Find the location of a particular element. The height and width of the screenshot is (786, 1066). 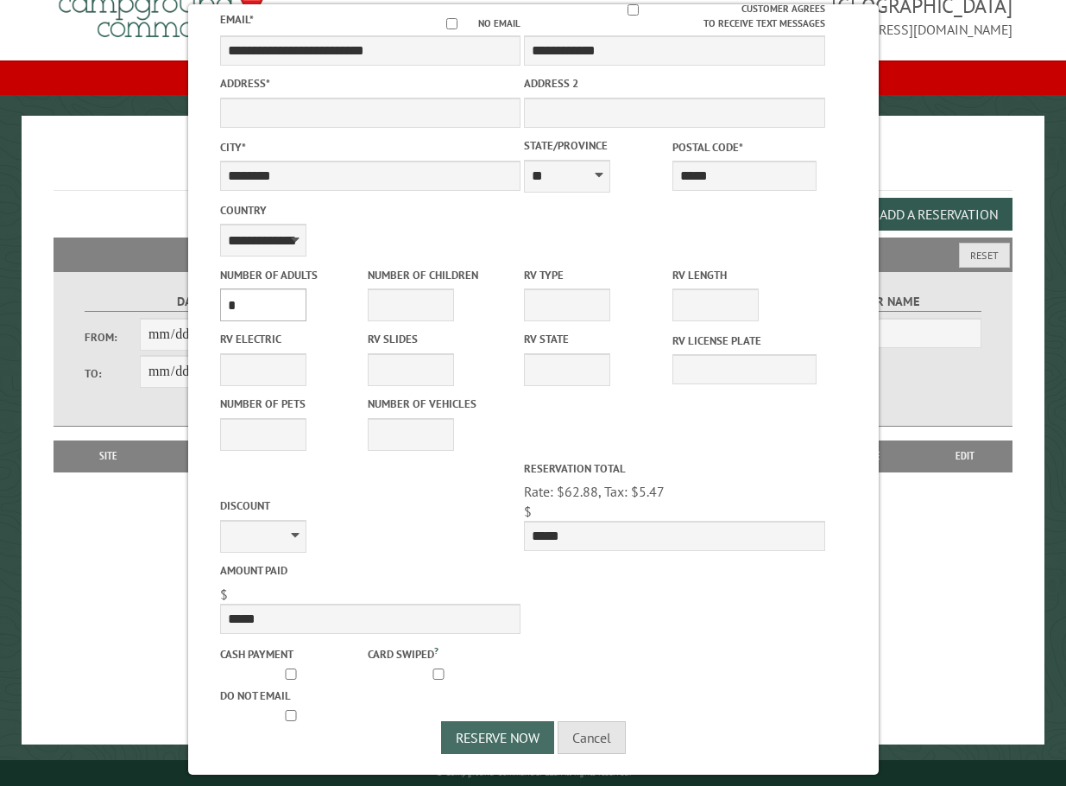

button: Cancel is located at coordinates (591, 737).